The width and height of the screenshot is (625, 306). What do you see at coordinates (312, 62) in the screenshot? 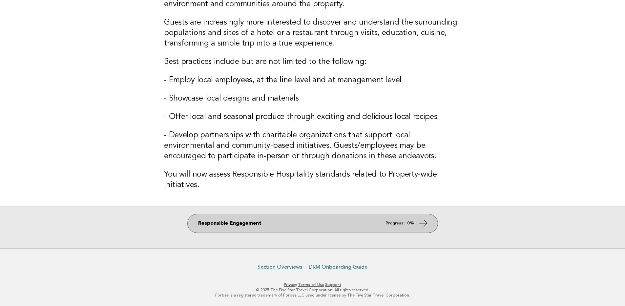
I see `h3: Best practices include but are not limited to the following:` at bounding box center [312, 62].